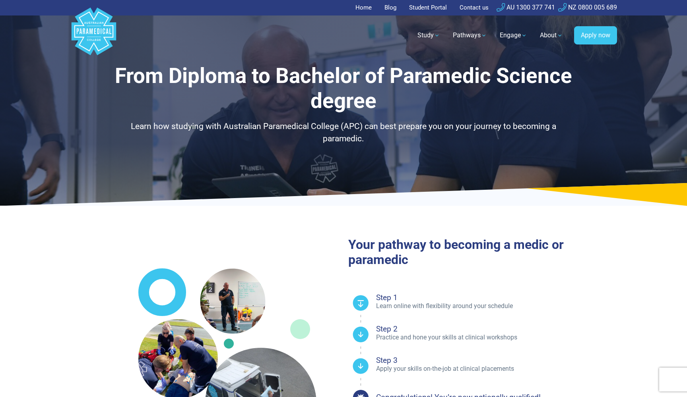 This screenshot has width=687, height=397. What do you see at coordinates (482, 252) in the screenshot?
I see `h2: Your pathway to becoming a medic or paramedic` at bounding box center [482, 252].